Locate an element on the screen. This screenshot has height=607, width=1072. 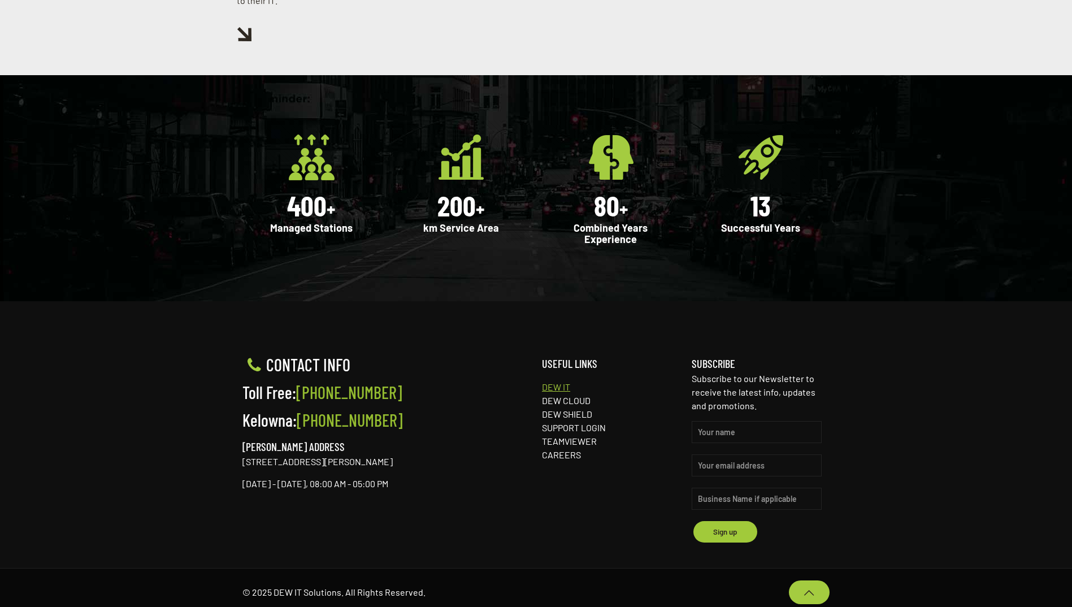
img: counter2 is located at coordinates (461, 157).